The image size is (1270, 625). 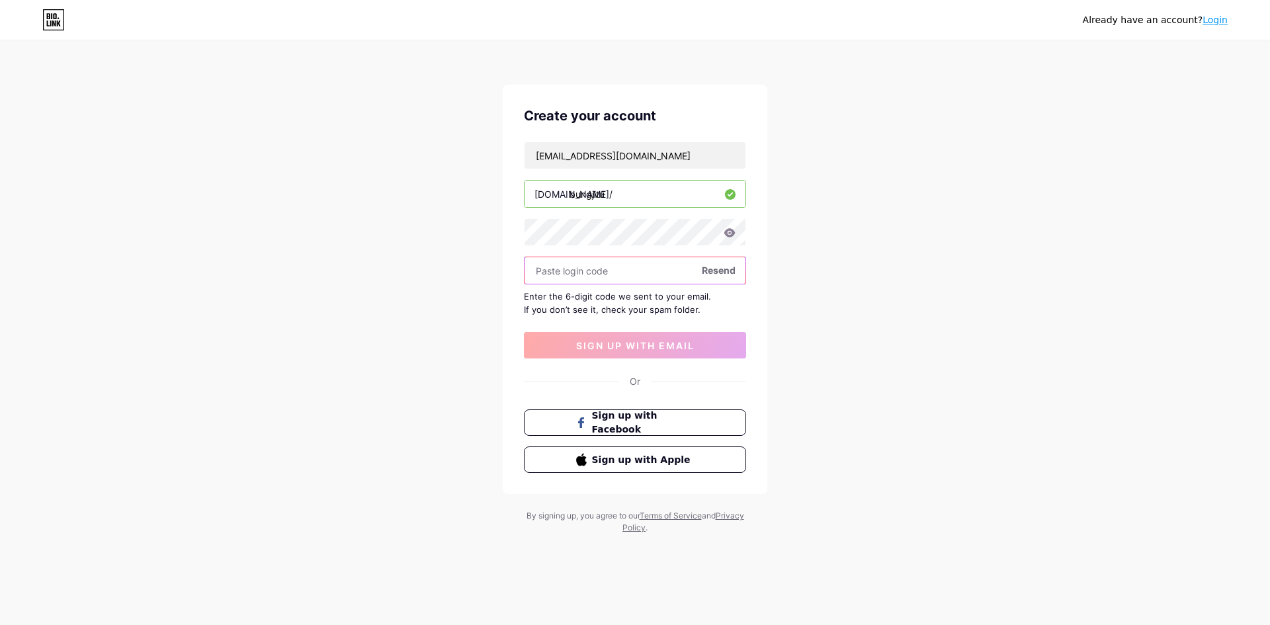 I want to click on div: Enter the 6-digit code we sent to your email. If you don’t see it, check your spam folder., so click(x=635, y=303).